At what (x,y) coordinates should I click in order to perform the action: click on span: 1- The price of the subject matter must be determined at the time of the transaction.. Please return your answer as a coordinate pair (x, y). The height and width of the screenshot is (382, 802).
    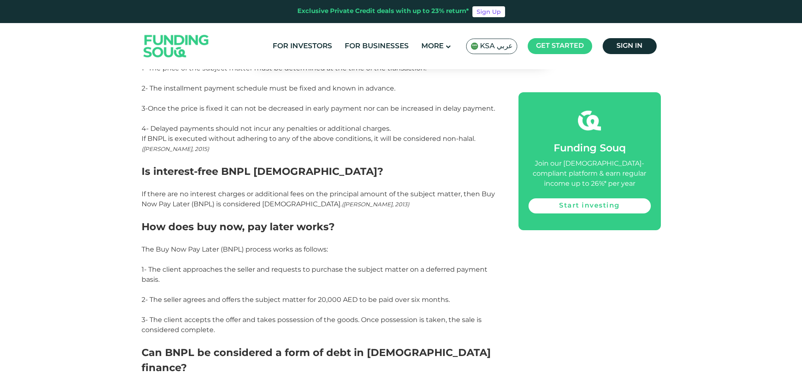
    Looking at the image, I should click on (284, 68).